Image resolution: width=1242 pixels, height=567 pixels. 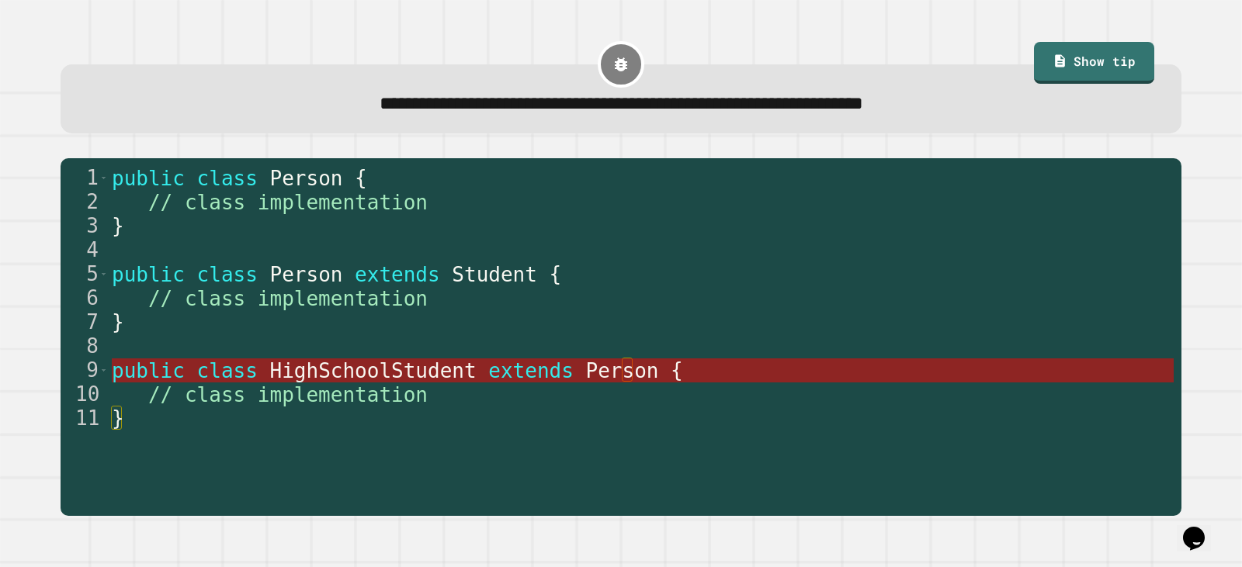 I want to click on div: 9, so click(x=85, y=370).